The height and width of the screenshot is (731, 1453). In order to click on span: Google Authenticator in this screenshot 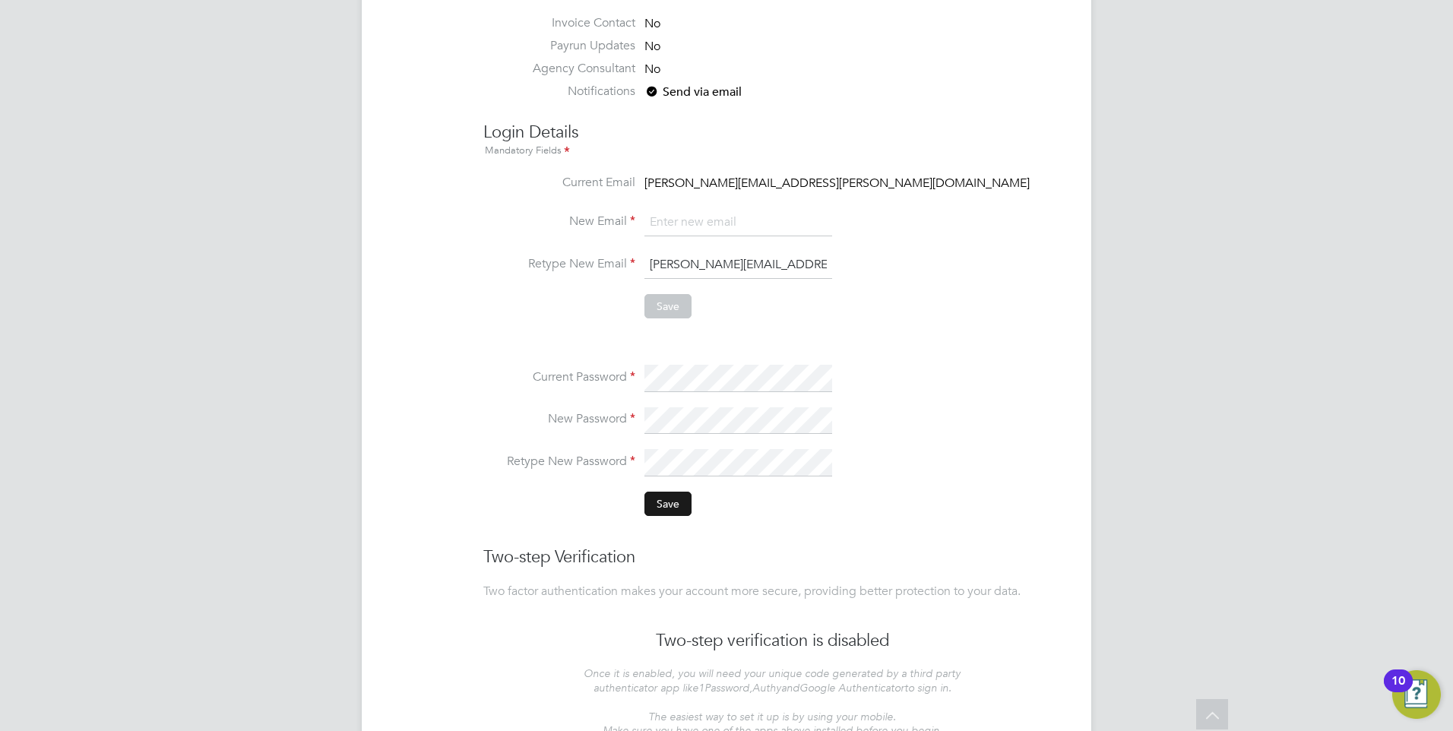, I will do `click(852, 688)`.